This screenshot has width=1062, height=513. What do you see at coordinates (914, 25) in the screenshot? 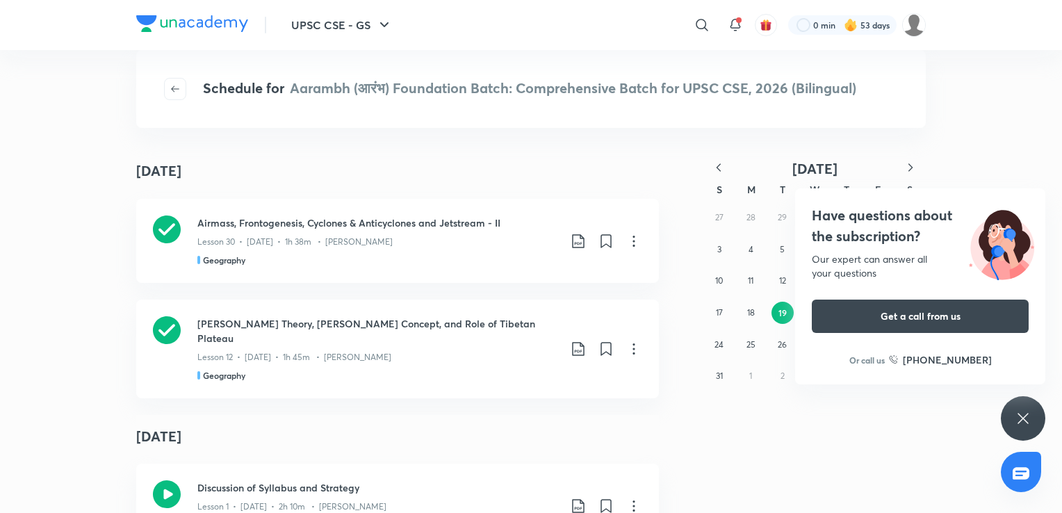
I see `img: Muskan goyal` at bounding box center [914, 25].